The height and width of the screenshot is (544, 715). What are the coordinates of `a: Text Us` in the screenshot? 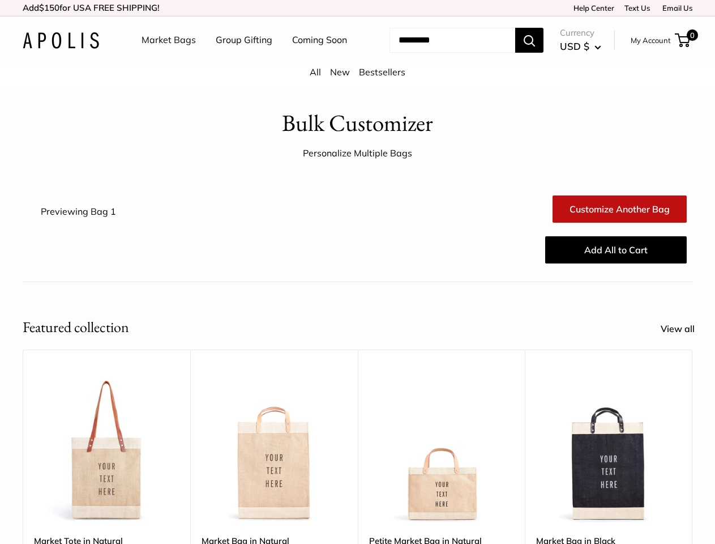 It's located at (637, 8).